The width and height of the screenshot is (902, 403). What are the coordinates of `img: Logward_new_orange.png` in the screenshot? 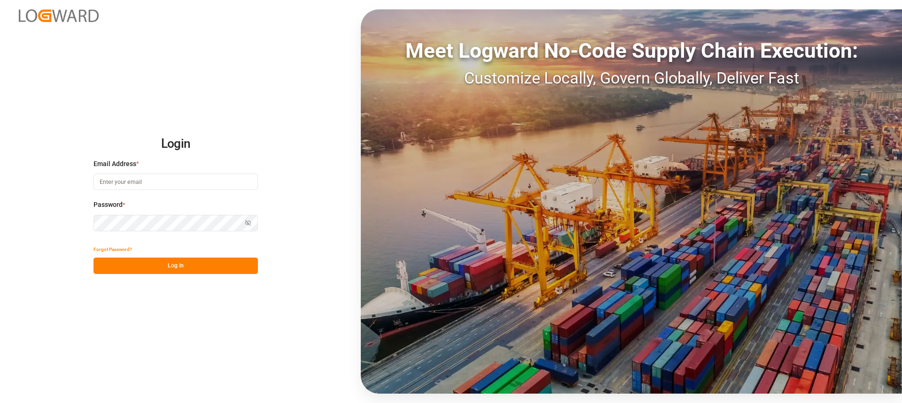 It's located at (59, 15).